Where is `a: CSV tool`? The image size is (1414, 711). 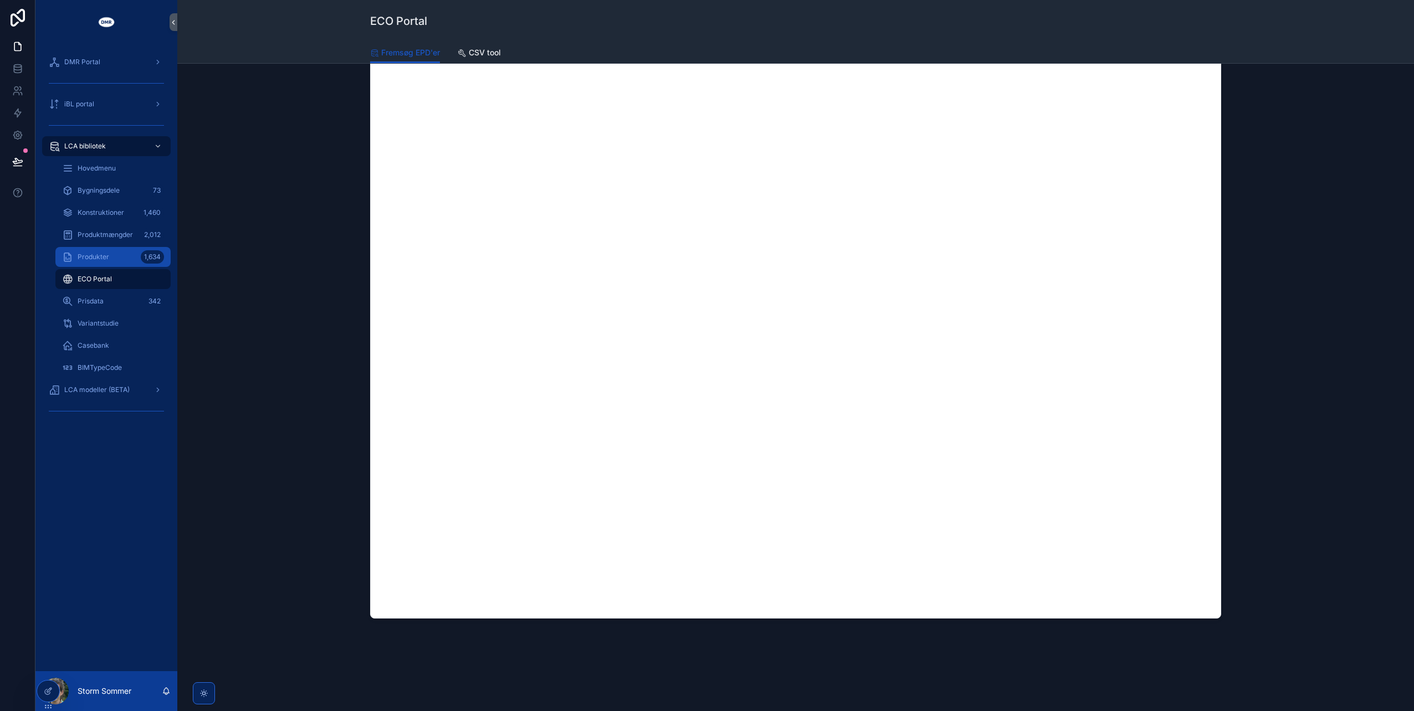 a: CSV tool is located at coordinates (479, 54).